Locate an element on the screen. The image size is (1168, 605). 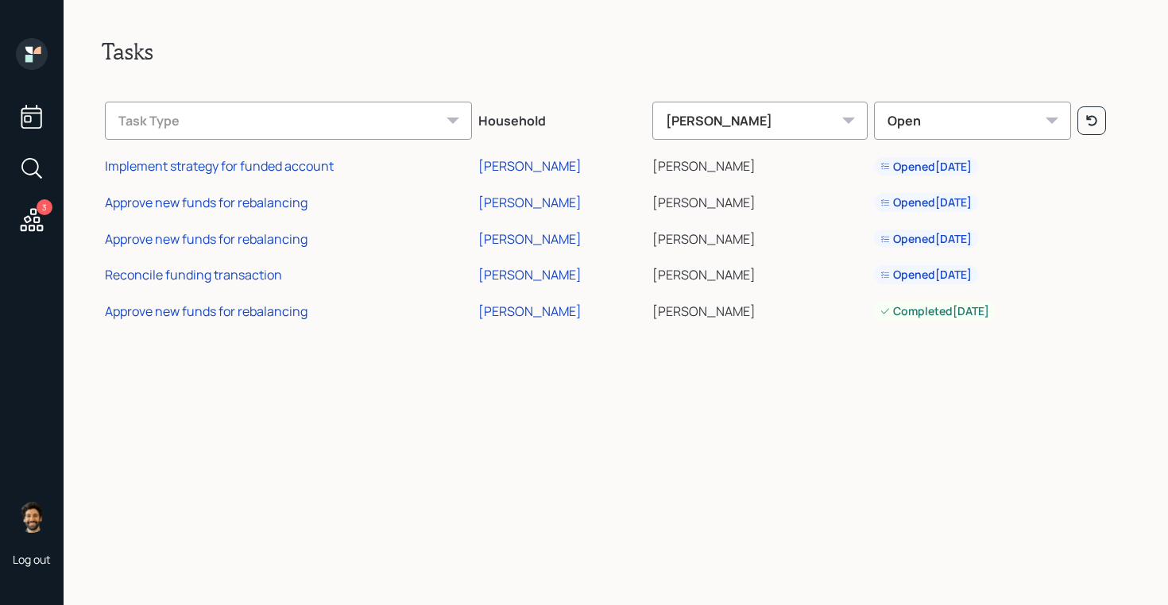
div: 3 is located at coordinates (44, 207).